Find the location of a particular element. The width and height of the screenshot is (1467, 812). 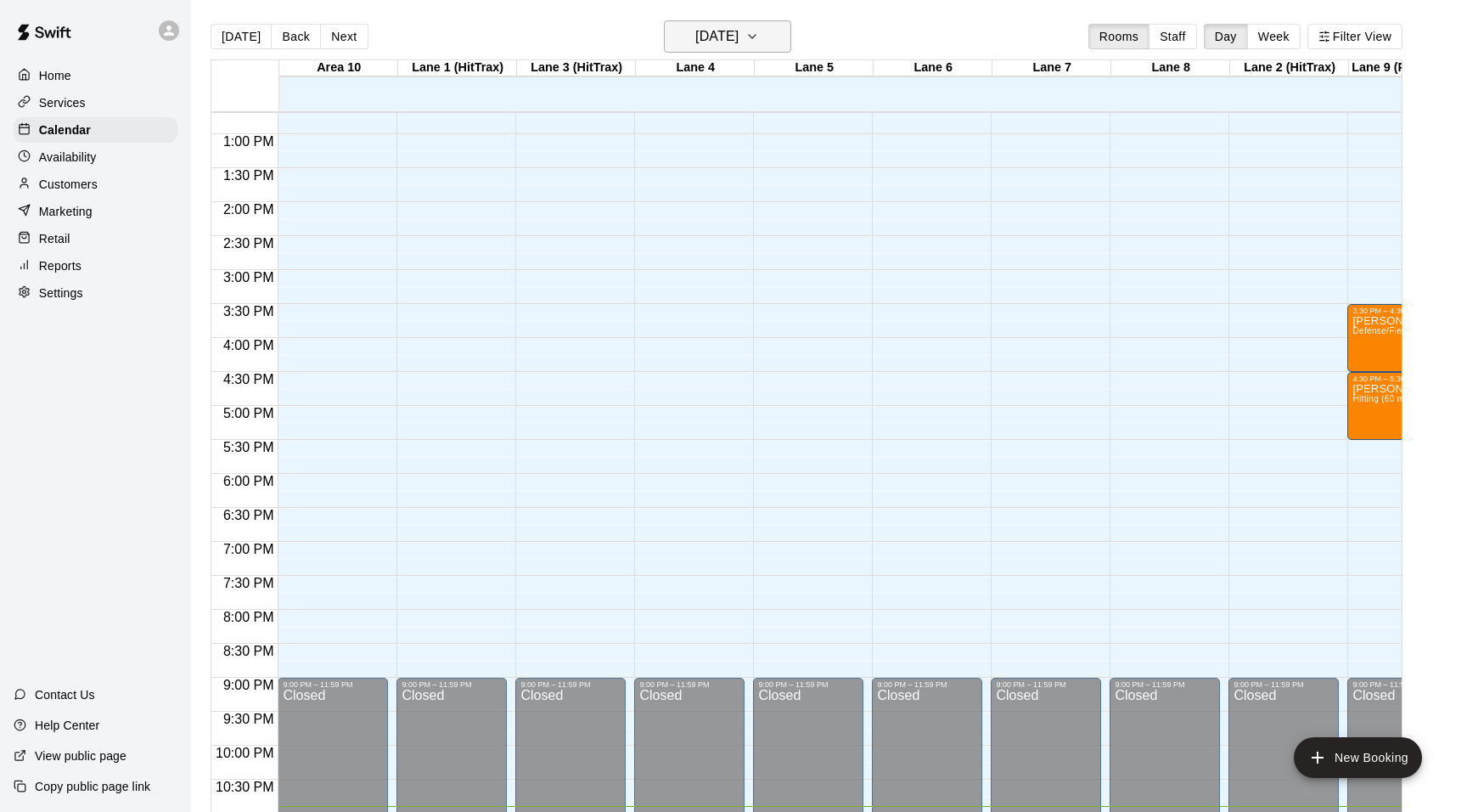

div: Lane 1 (HitTrax) is located at coordinates (458, 68).